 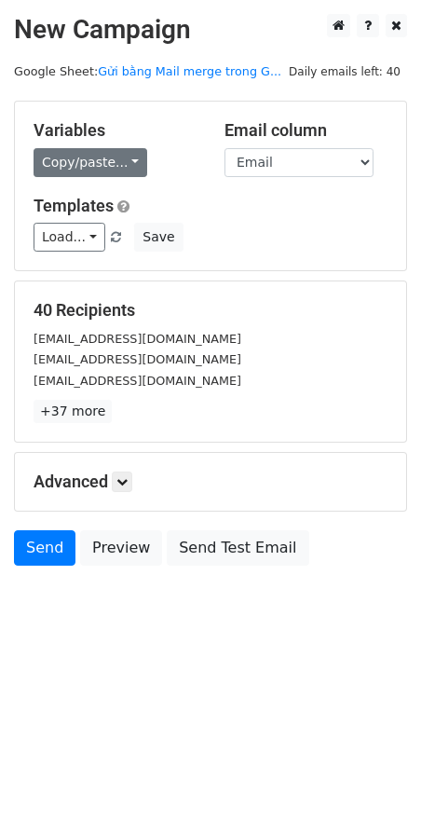 What do you see at coordinates (147, 71) in the screenshot?
I see `small: Google Sheet:` at bounding box center [147, 71].